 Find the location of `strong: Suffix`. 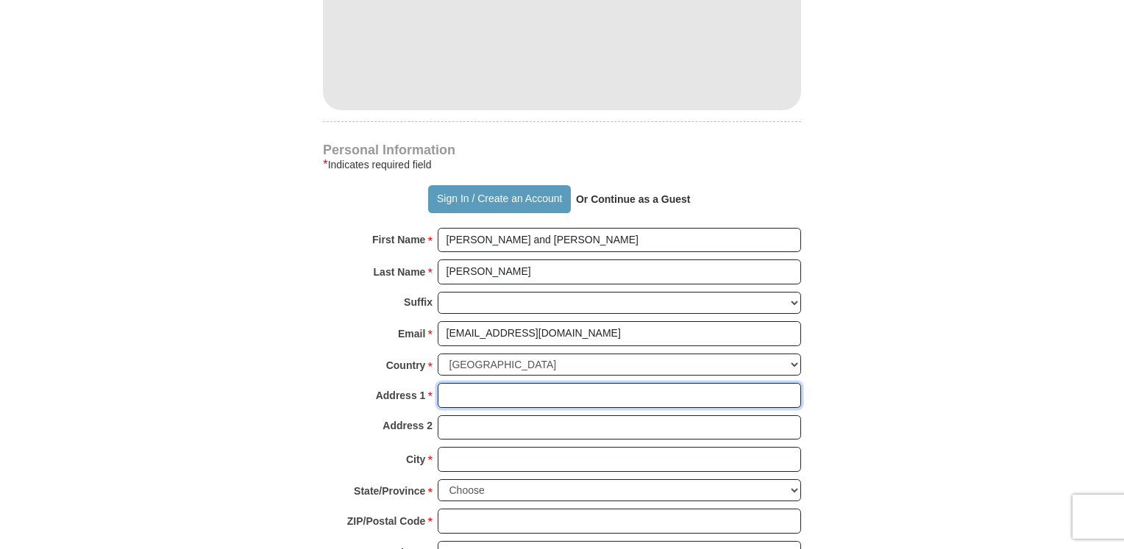

strong: Suffix is located at coordinates (418, 302).